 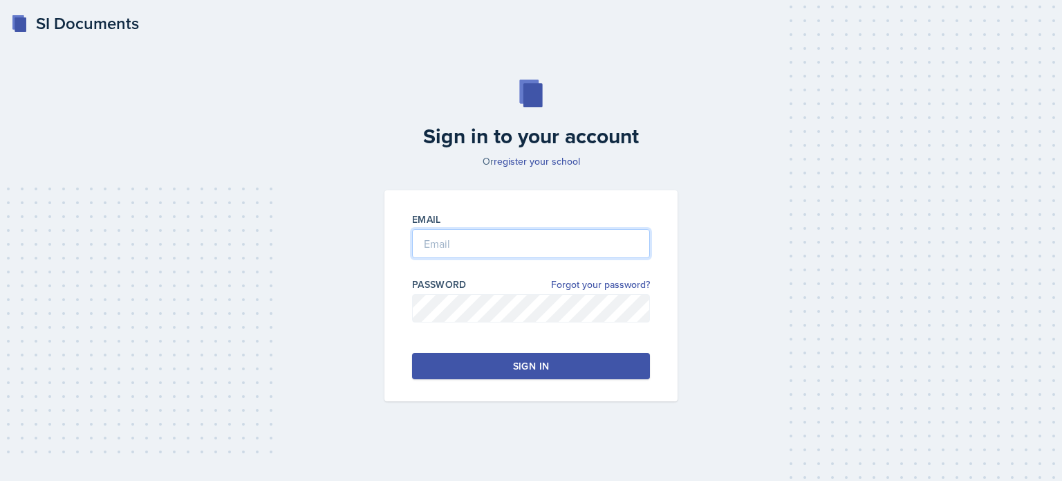 What do you see at coordinates (537, 161) in the screenshot?
I see `a: register your school` at bounding box center [537, 161].